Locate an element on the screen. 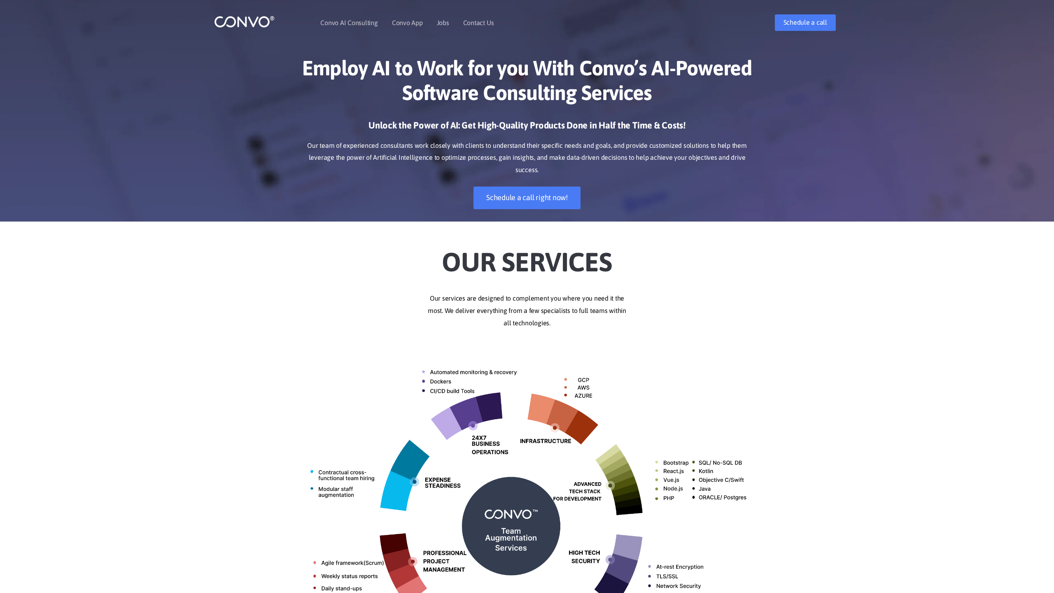  a: Schedule a call is located at coordinates (805, 23).